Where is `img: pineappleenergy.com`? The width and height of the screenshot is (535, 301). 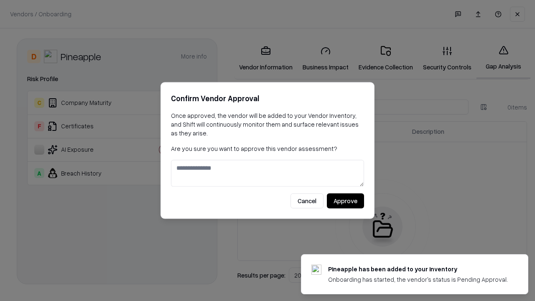 img: pineappleenergy.com is located at coordinates (316, 270).